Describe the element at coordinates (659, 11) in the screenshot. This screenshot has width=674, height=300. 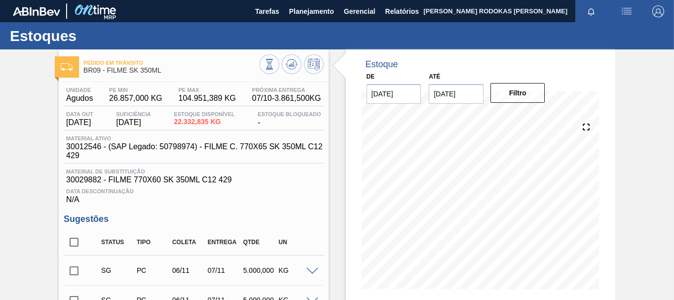
I see `img: Logout` at that location.